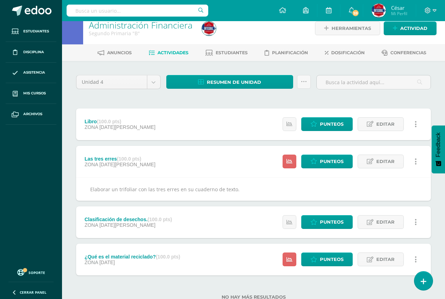 The width and height of the screenshot is (445, 299). What do you see at coordinates (31, 272) in the screenshot?
I see `a: Soporte` at bounding box center [31, 272].